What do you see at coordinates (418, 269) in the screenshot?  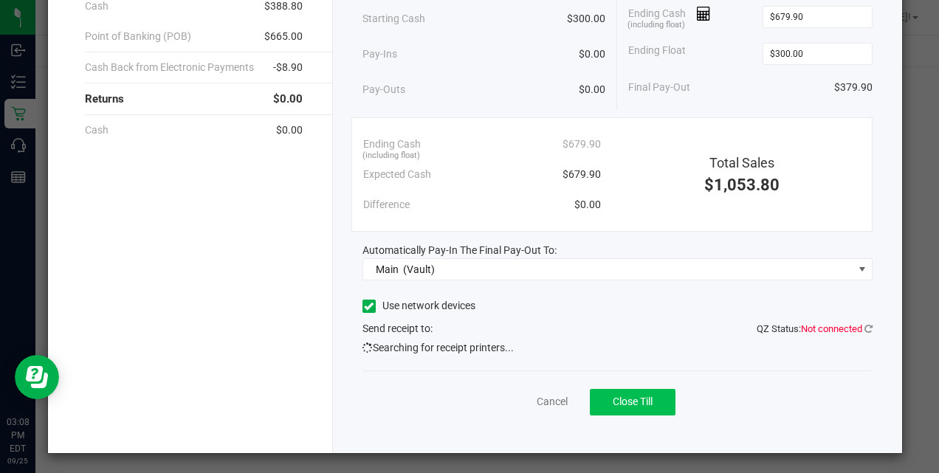 I see `span: (Vault)` at bounding box center [418, 269].